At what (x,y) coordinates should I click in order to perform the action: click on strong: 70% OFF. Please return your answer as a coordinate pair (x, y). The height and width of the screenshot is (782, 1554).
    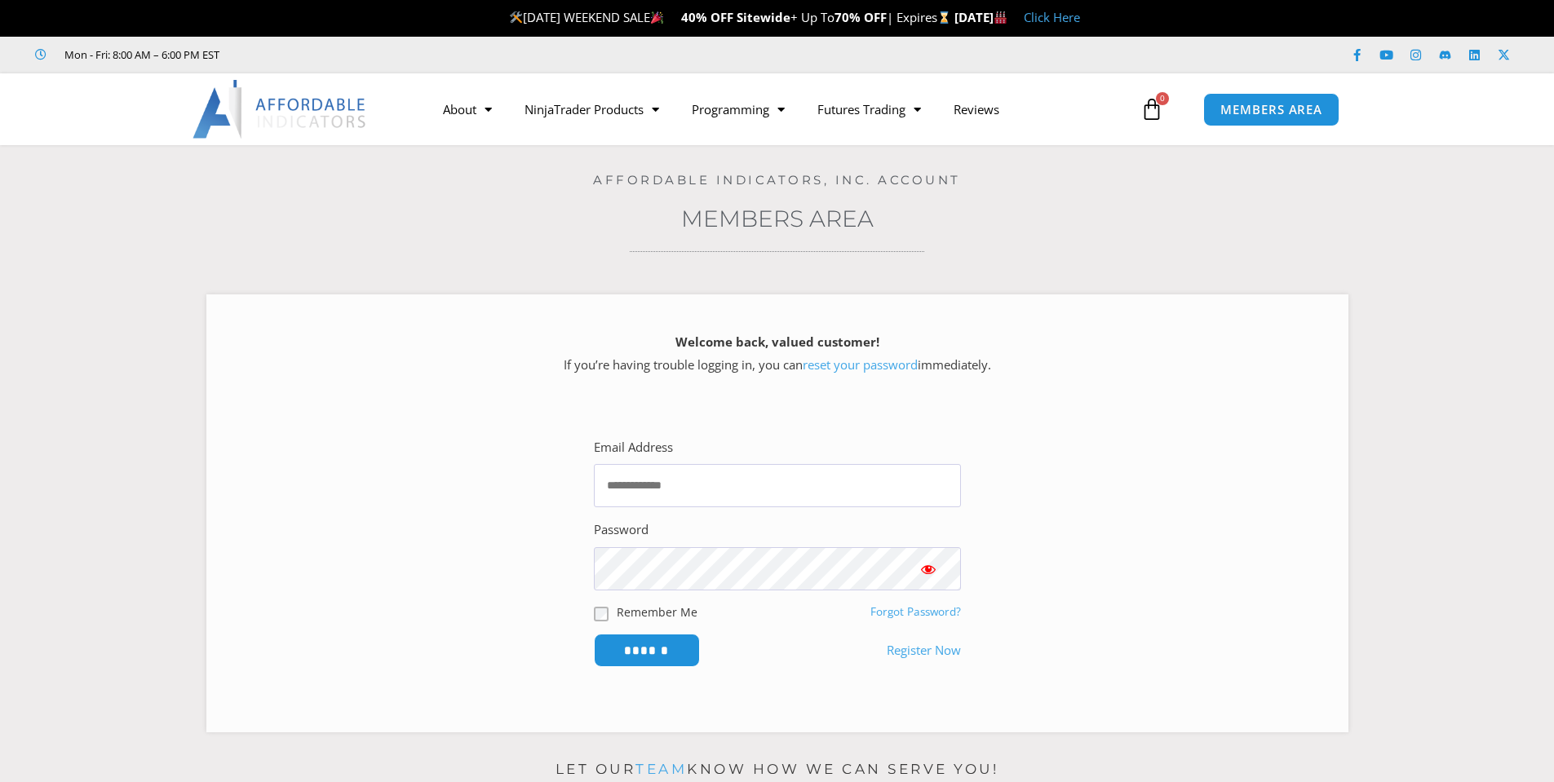
    Looking at the image, I should click on (860, 17).